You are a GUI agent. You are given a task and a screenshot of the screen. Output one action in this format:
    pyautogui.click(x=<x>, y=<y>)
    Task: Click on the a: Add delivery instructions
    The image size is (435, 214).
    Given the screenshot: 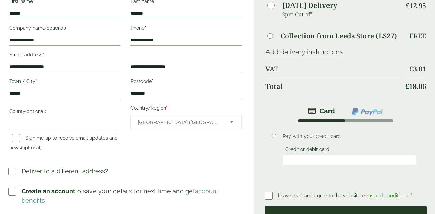 What is the action you would take?
    pyautogui.click(x=304, y=52)
    